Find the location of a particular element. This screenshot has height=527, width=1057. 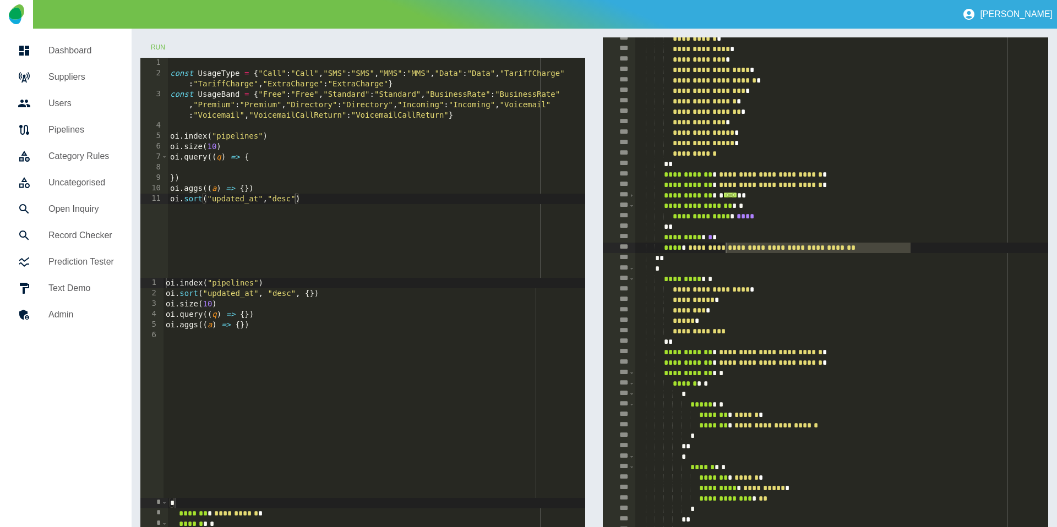

span: Toggle code folding, rows 632 through 799 is located at coordinates (631, 269).